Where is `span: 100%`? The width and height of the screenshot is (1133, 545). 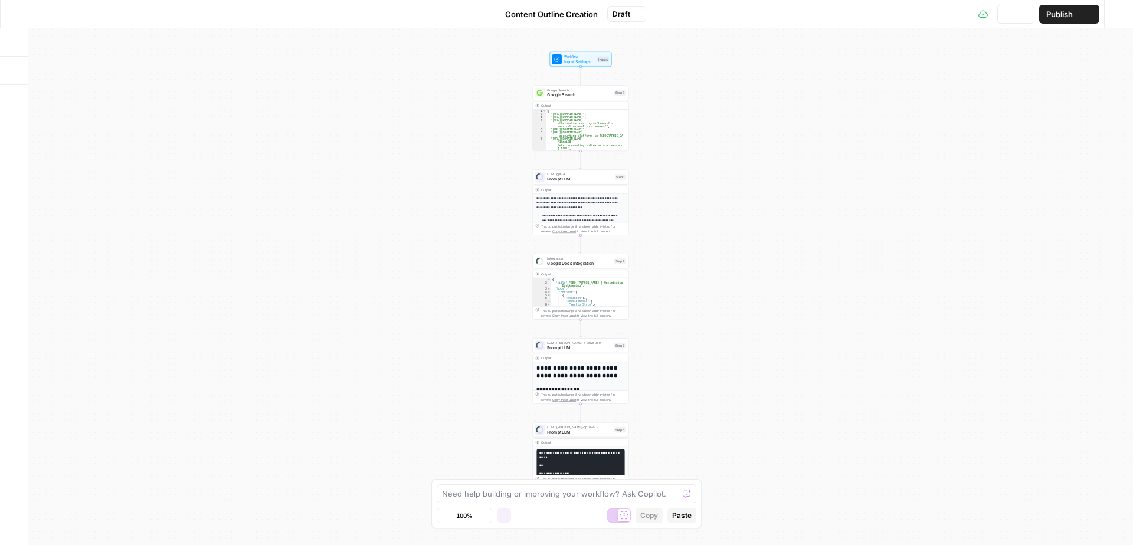
span: 100% is located at coordinates (464, 516).